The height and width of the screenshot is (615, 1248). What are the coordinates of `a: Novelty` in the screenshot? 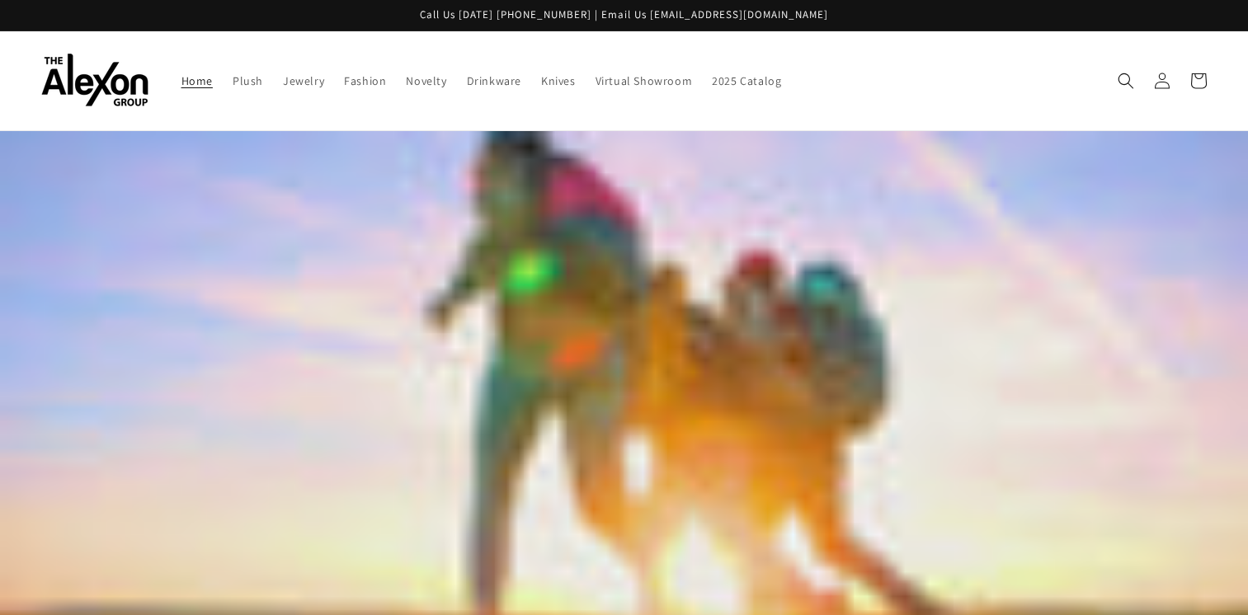 It's located at (425, 81).